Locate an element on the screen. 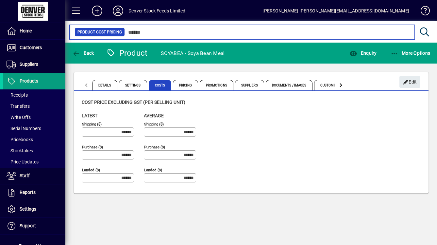 This screenshot has width=437, height=245. span: Staff is located at coordinates (25, 175).